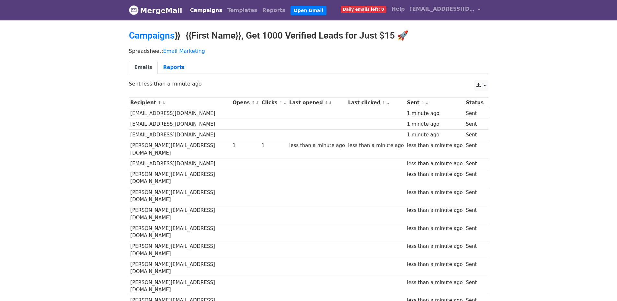 Image resolution: width=617 pixels, height=301 pixels. I want to click on a: Templates, so click(242, 10).